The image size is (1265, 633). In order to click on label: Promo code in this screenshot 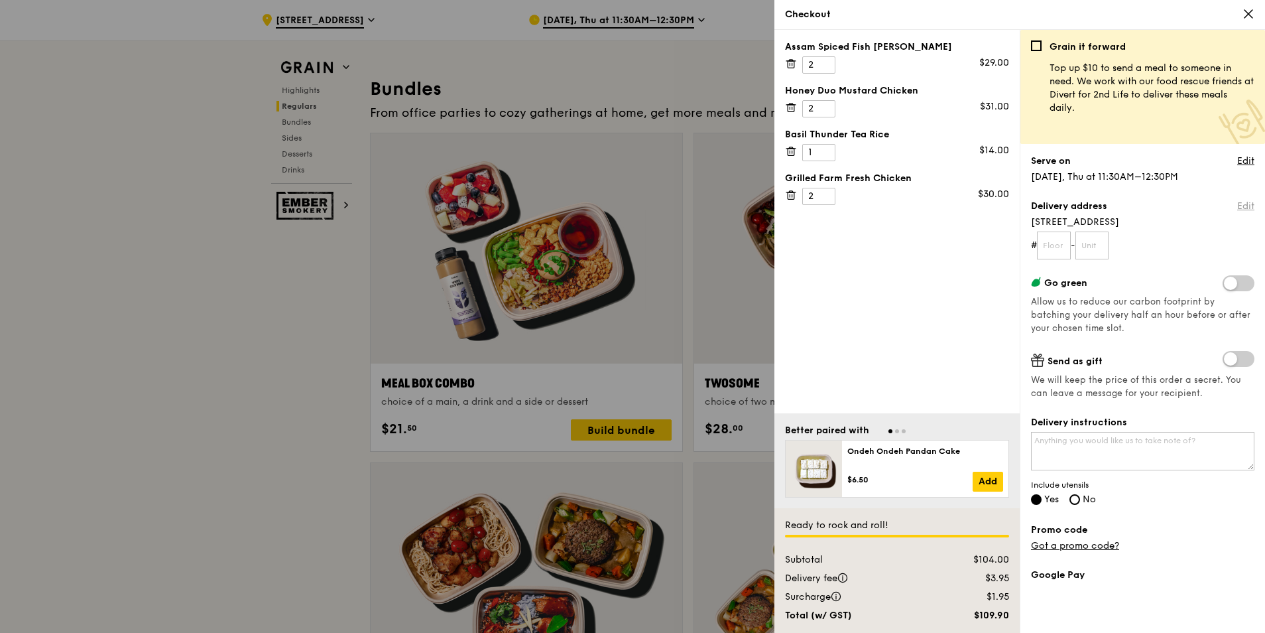, I will do `click(1143, 530)`.